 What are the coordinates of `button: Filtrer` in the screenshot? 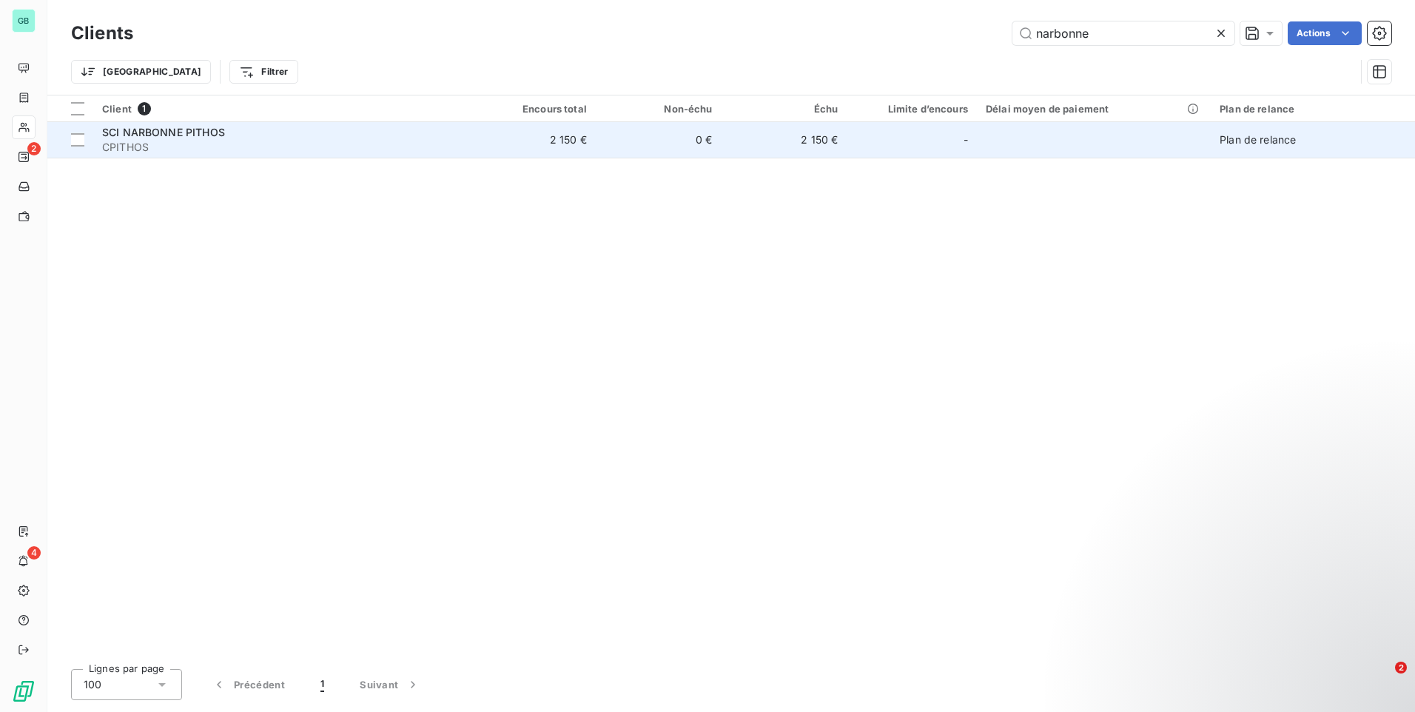 It's located at (264, 72).